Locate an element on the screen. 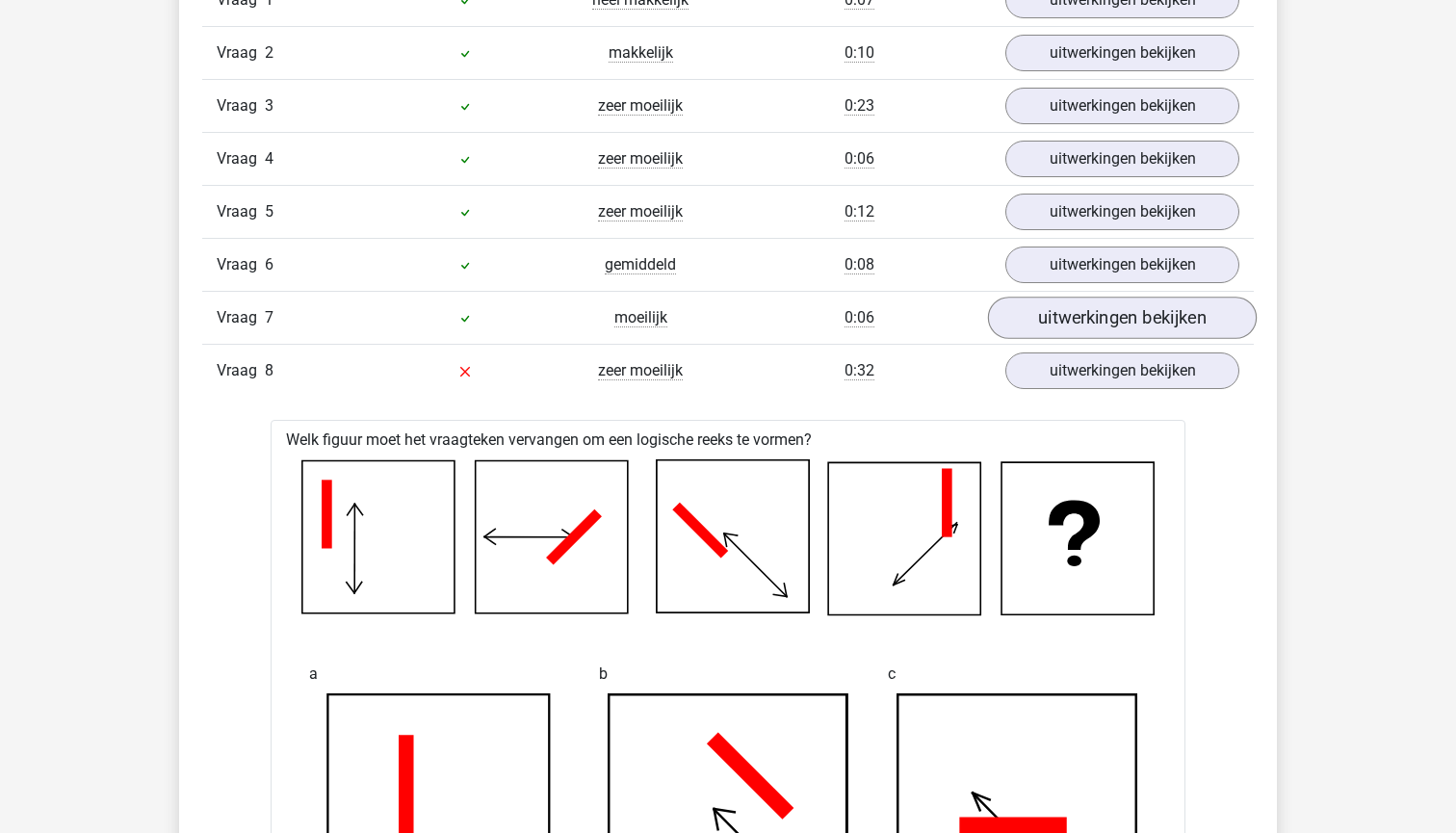 The width and height of the screenshot is (1456, 833). span: 7 is located at coordinates (269, 317).